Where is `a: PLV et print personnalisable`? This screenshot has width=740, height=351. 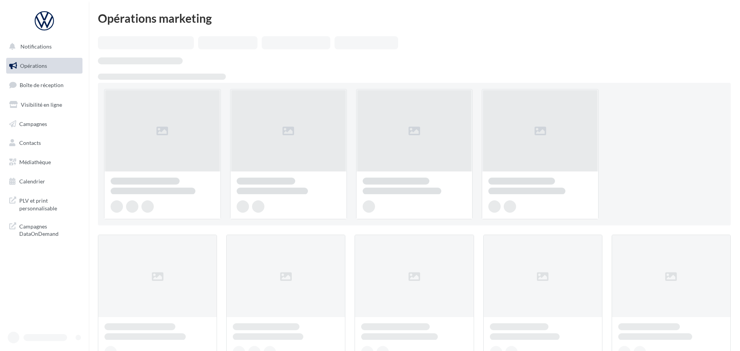 a: PLV et print personnalisable is located at coordinates (44, 203).